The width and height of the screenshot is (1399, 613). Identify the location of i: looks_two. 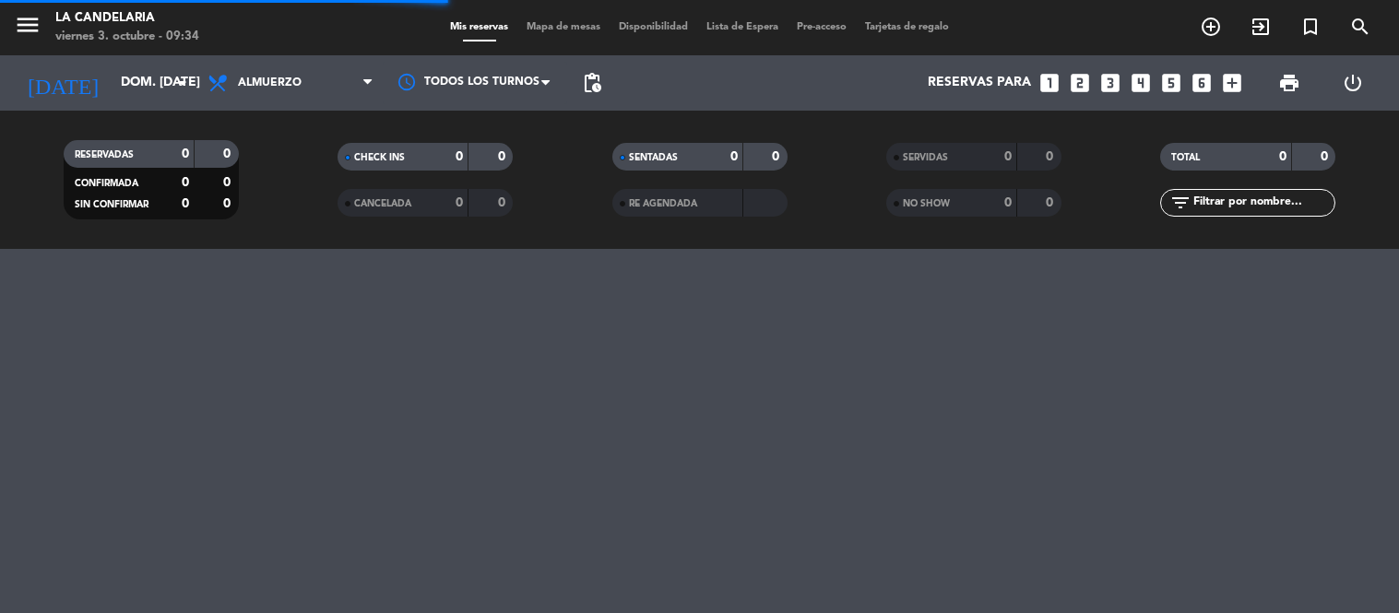
(1080, 83).